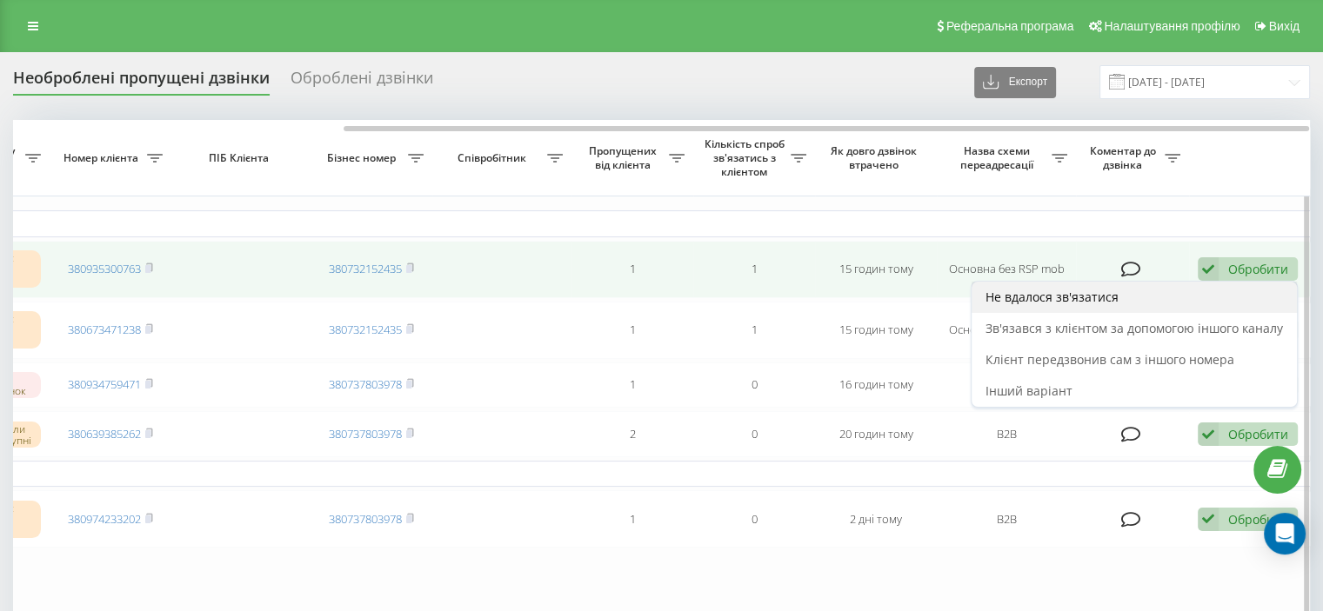 The height and width of the screenshot is (611, 1323). Describe the element at coordinates (746, 157) in the screenshot. I see `span: Кількість спроб зв'язатись з клієнтом` at that location.